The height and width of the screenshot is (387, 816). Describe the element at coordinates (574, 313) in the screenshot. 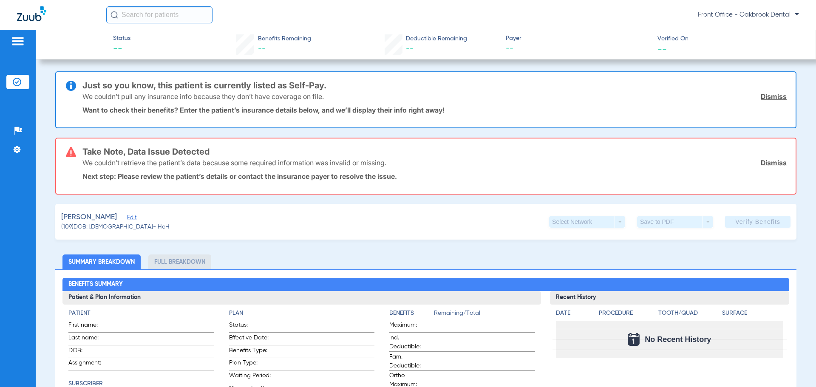

I see `h4: Date` at that location.